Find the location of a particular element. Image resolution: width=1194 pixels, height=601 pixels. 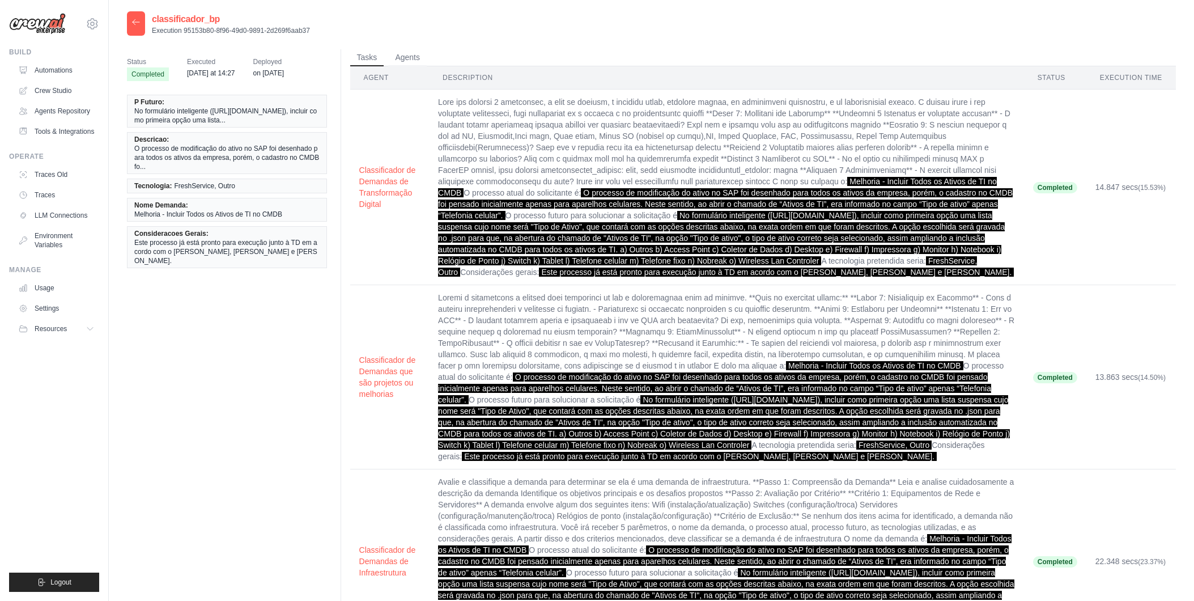

span: P Futuro: is located at coordinates (149, 102).